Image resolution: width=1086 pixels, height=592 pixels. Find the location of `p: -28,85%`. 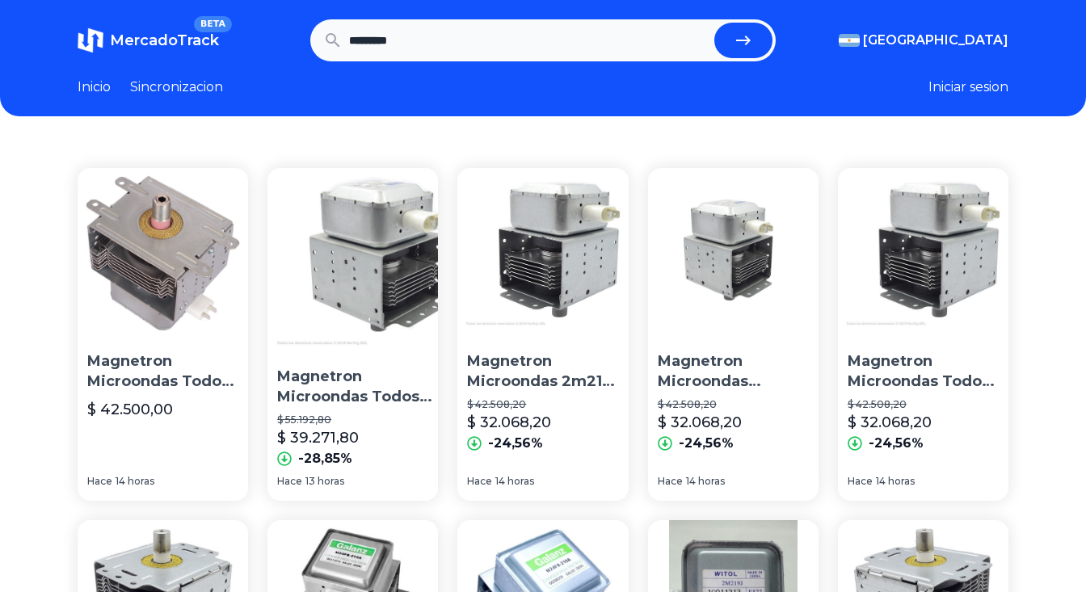

p: -28,85% is located at coordinates (325, 459).